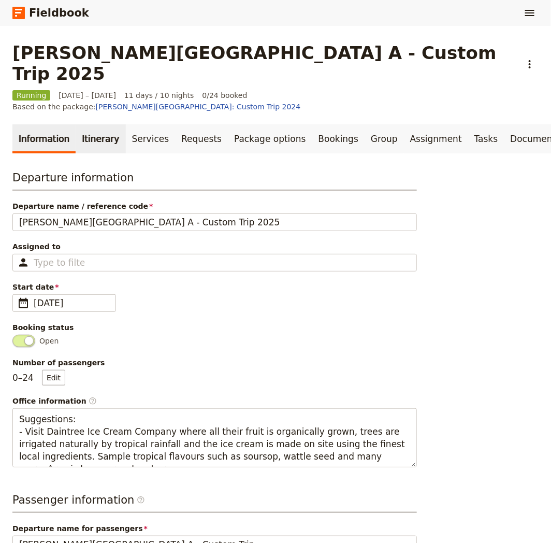 The height and width of the screenshot is (543, 551). What do you see at coordinates (49, 341) in the screenshot?
I see `span: Open` at bounding box center [49, 341].